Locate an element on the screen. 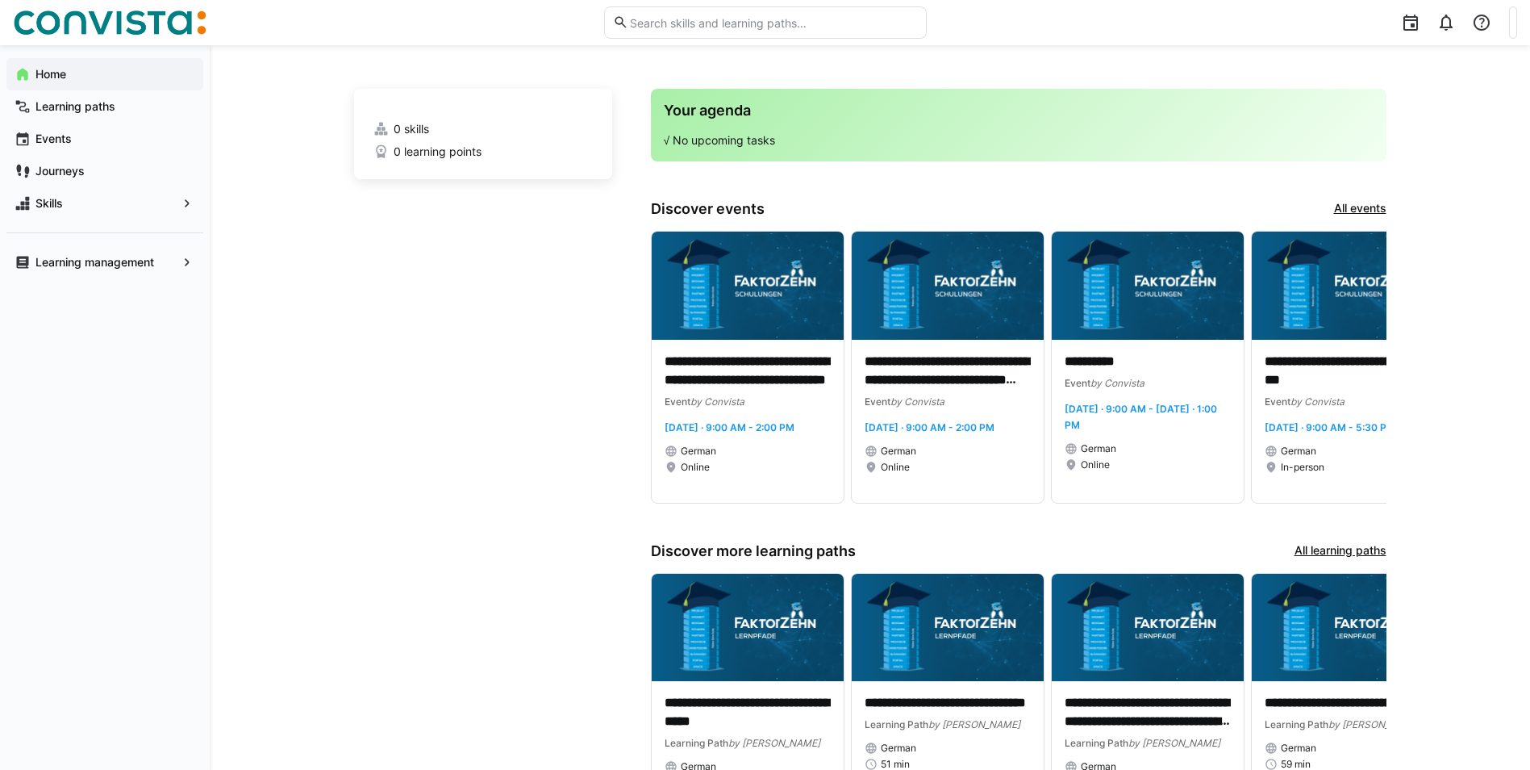 This screenshot has height=770, width=1530. a: All events is located at coordinates (1360, 209).